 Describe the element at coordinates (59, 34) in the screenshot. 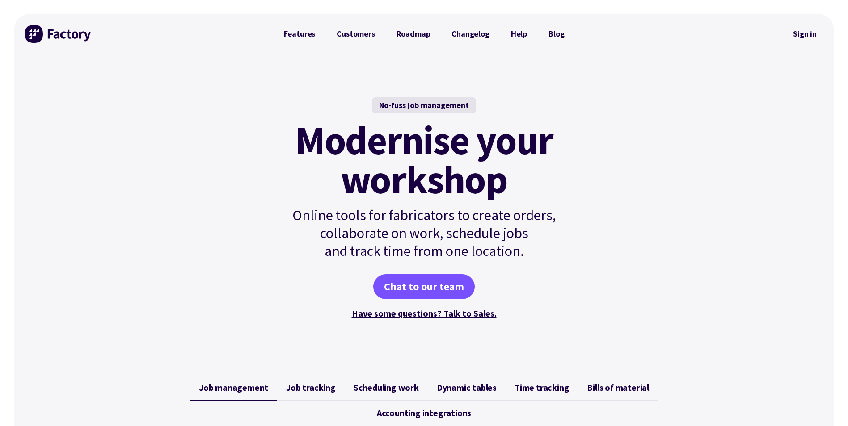

I see `img: Factory` at that location.